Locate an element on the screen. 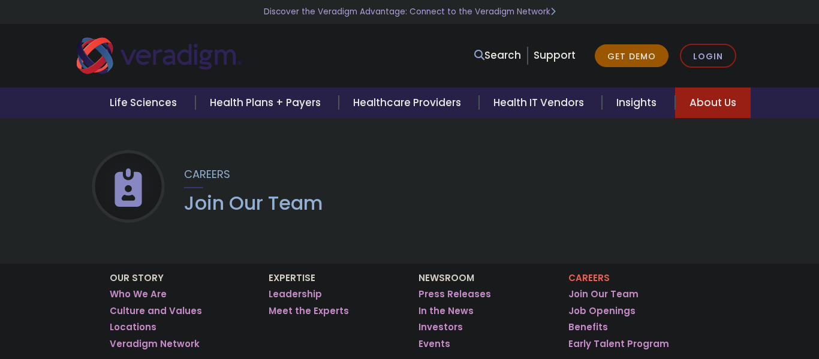  a: Join Our Team is located at coordinates (603, 294).